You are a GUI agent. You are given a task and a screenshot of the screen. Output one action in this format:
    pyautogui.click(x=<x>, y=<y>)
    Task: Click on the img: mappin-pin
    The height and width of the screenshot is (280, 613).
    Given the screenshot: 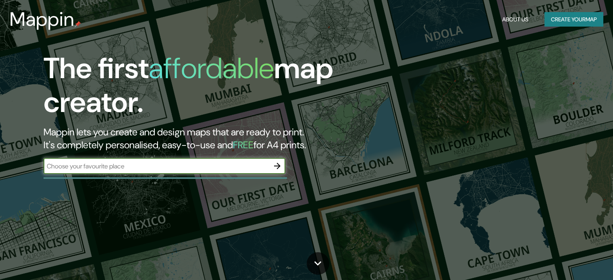 What is the action you would take?
    pyautogui.click(x=78, y=24)
    